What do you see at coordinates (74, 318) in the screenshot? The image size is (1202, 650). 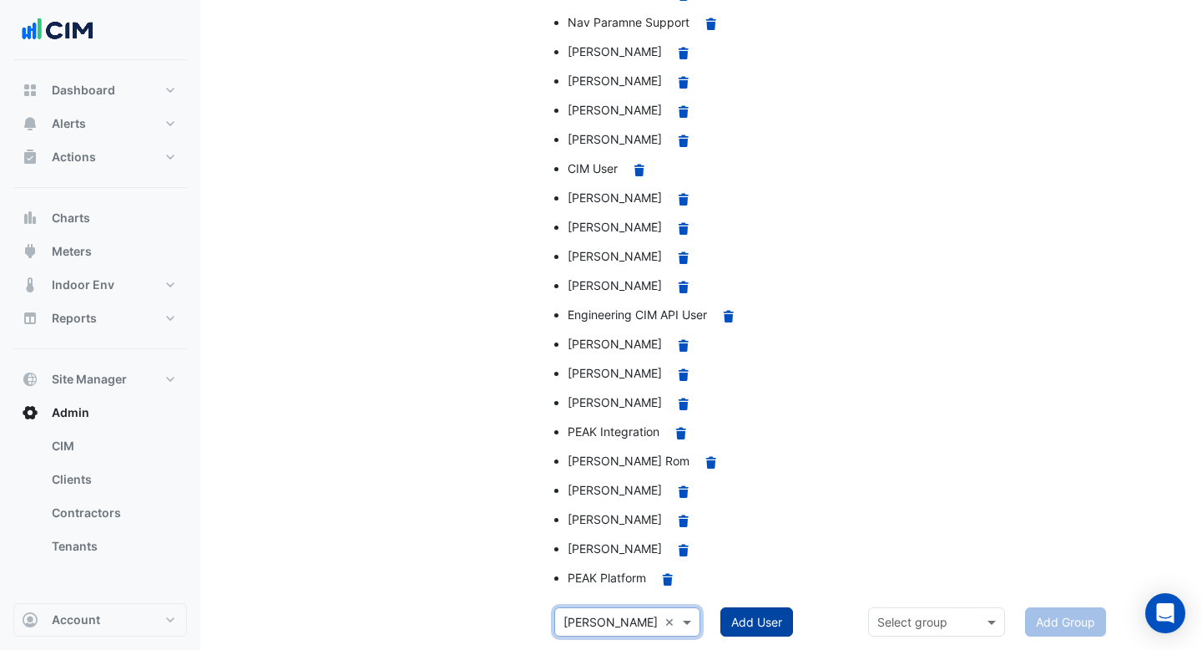 I see `span: Reports` at bounding box center [74, 318].